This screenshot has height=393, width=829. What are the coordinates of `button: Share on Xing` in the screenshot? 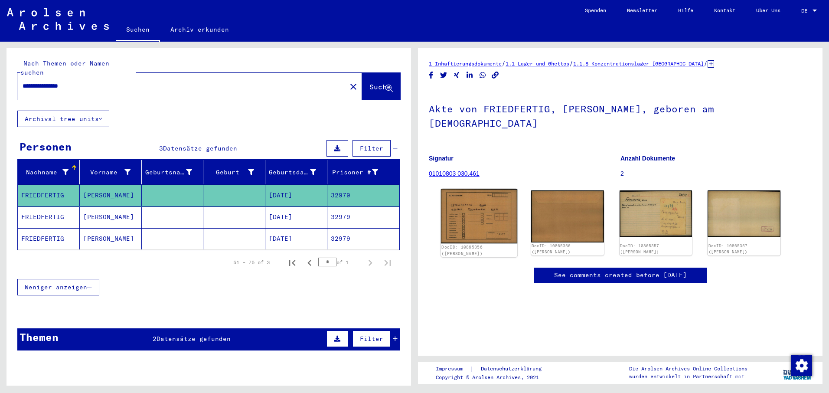 It's located at (457, 75).